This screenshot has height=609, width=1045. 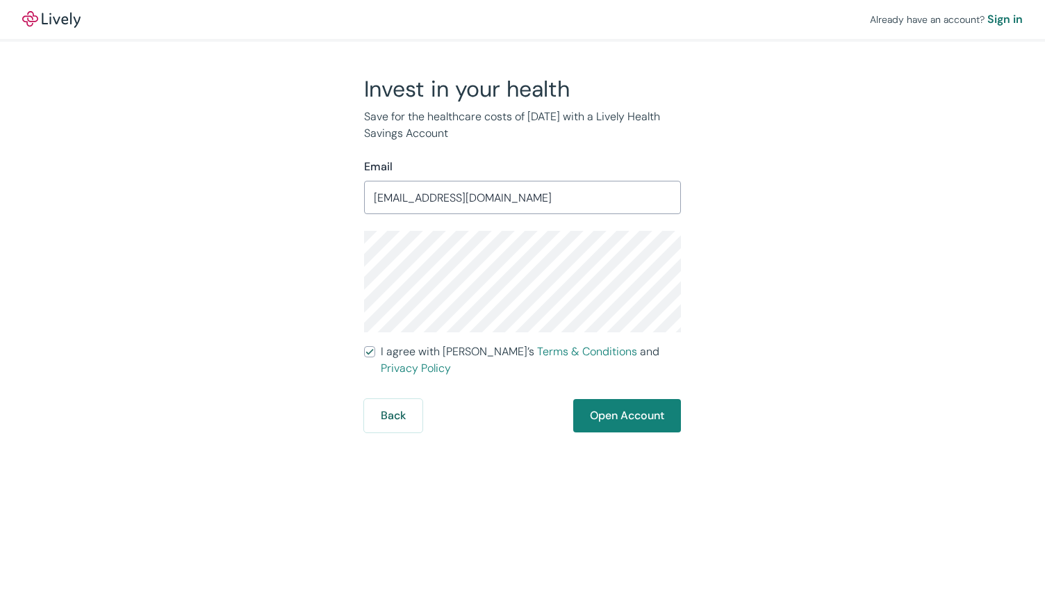 I want to click on a: Privacy Policy, so click(x=415, y=367).